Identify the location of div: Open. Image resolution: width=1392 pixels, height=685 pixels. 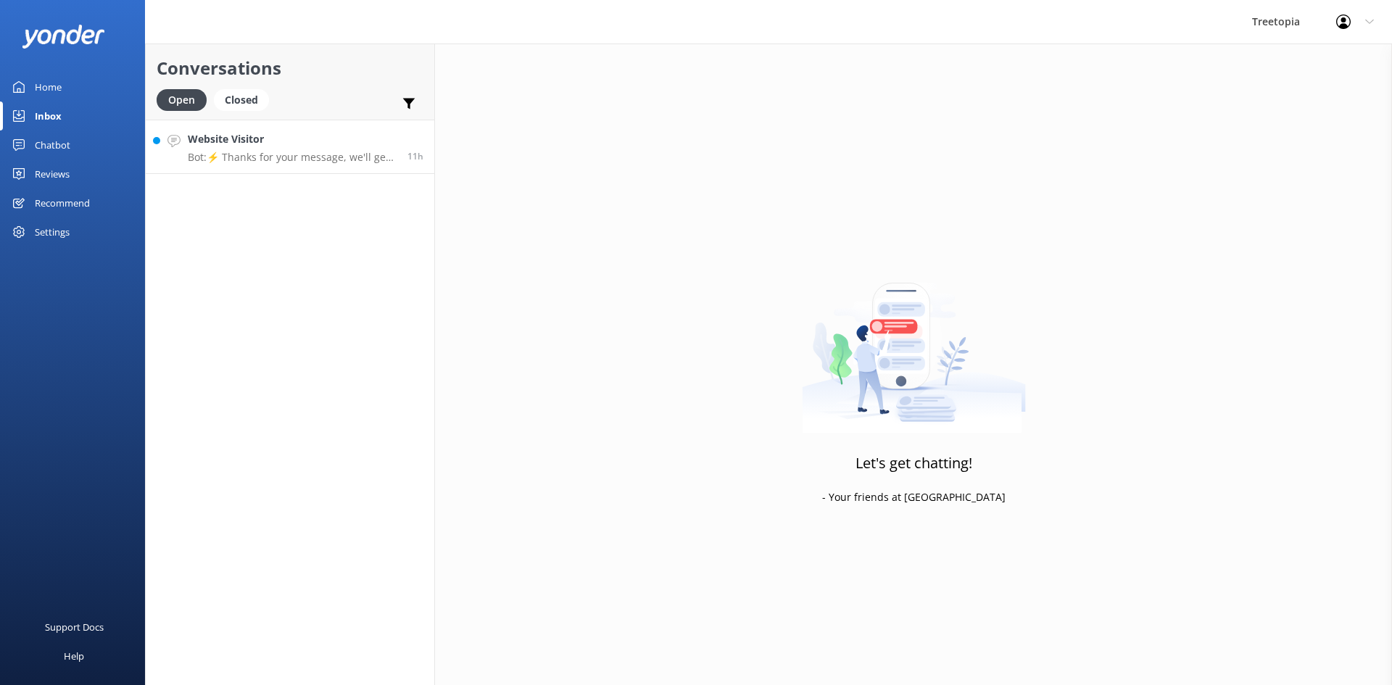
(181, 100).